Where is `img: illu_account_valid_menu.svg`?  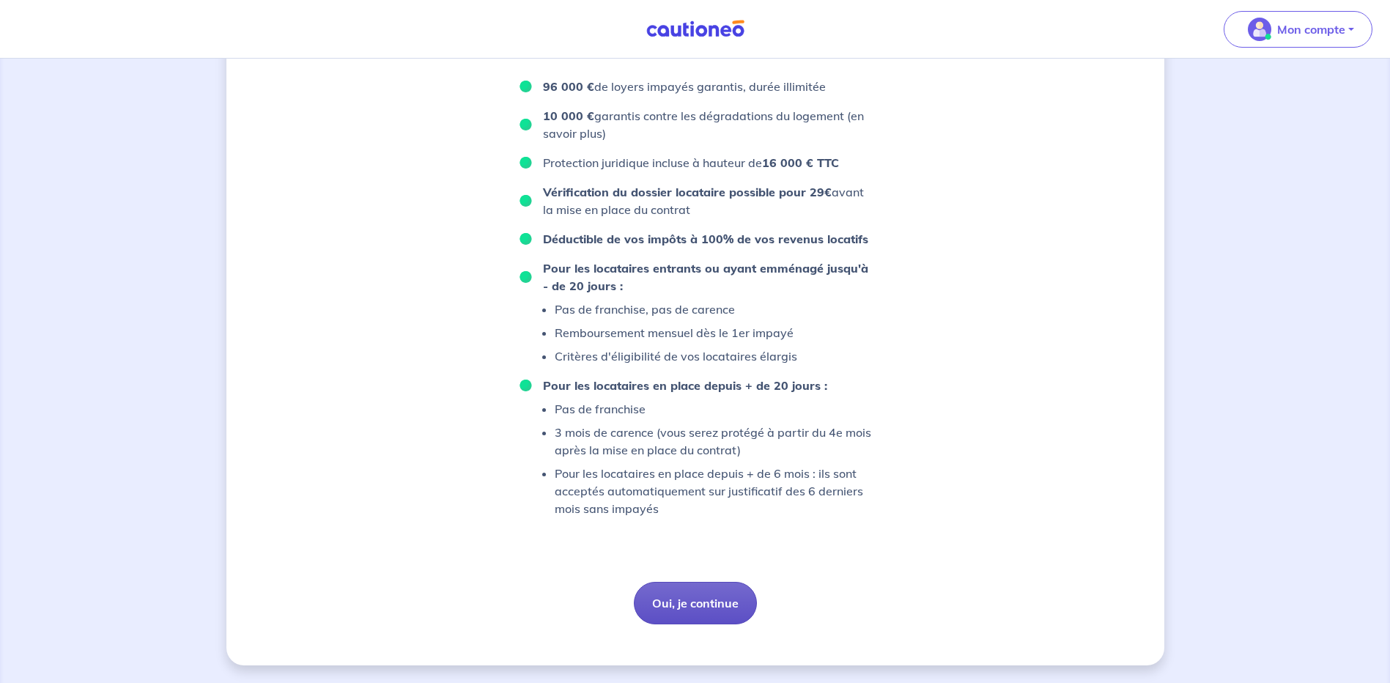 img: illu_account_valid_menu.svg is located at coordinates (1259, 29).